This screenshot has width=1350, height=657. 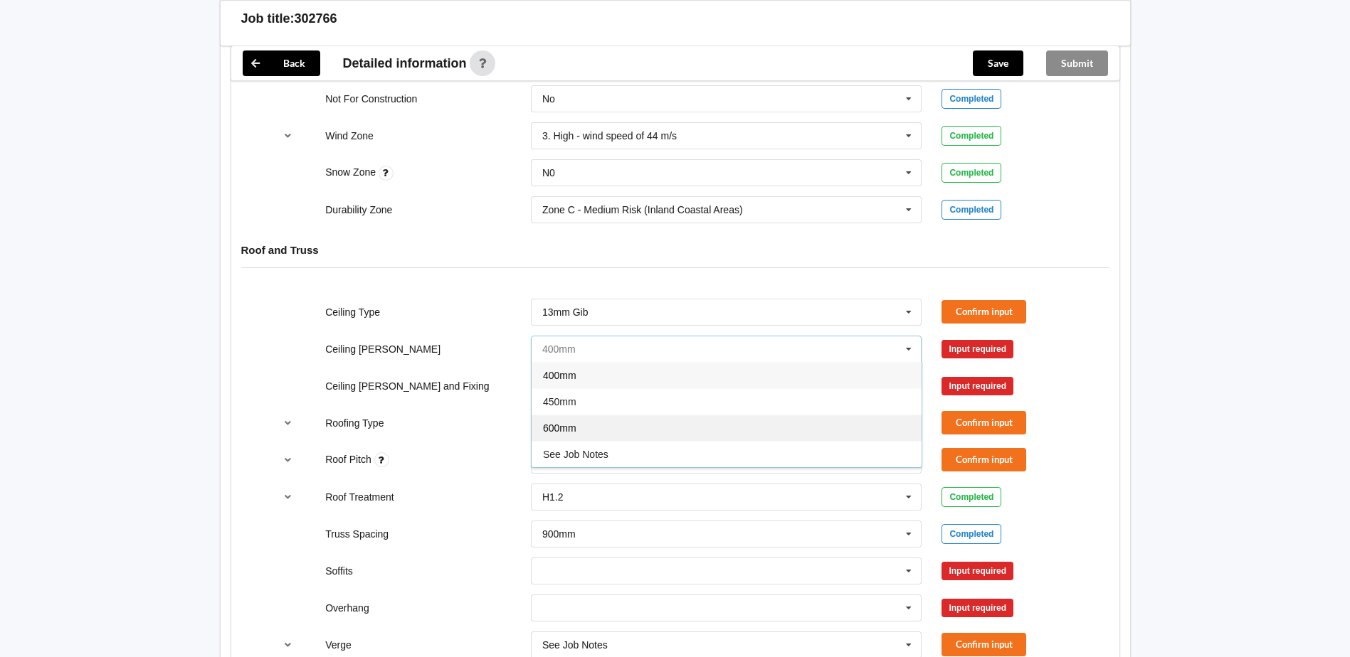 What do you see at coordinates (559, 402) in the screenshot?
I see `span: 450mm` at bounding box center [559, 402].